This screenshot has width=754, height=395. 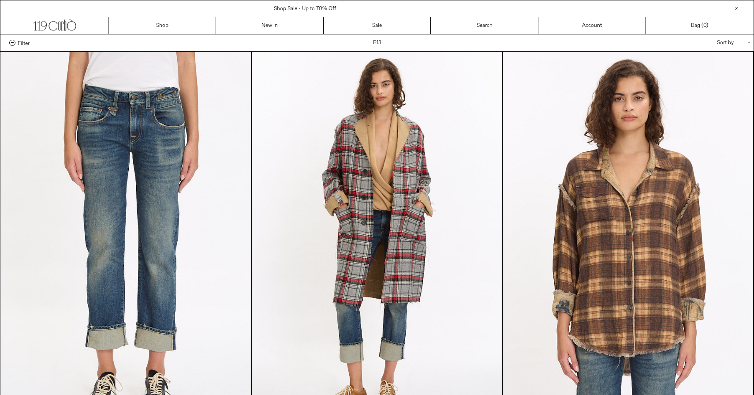 What do you see at coordinates (705, 26) in the screenshot?
I see `span: 0` at bounding box center [705, 26].